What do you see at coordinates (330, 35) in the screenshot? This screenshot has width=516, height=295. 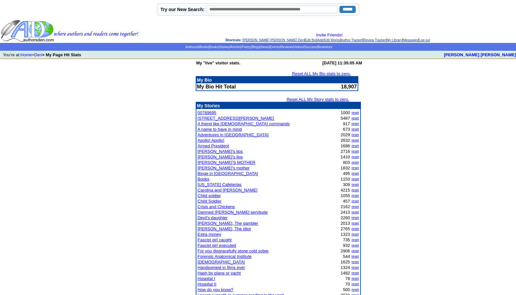 I see `a: Invite Friends!` at bounding box center [330, 35].